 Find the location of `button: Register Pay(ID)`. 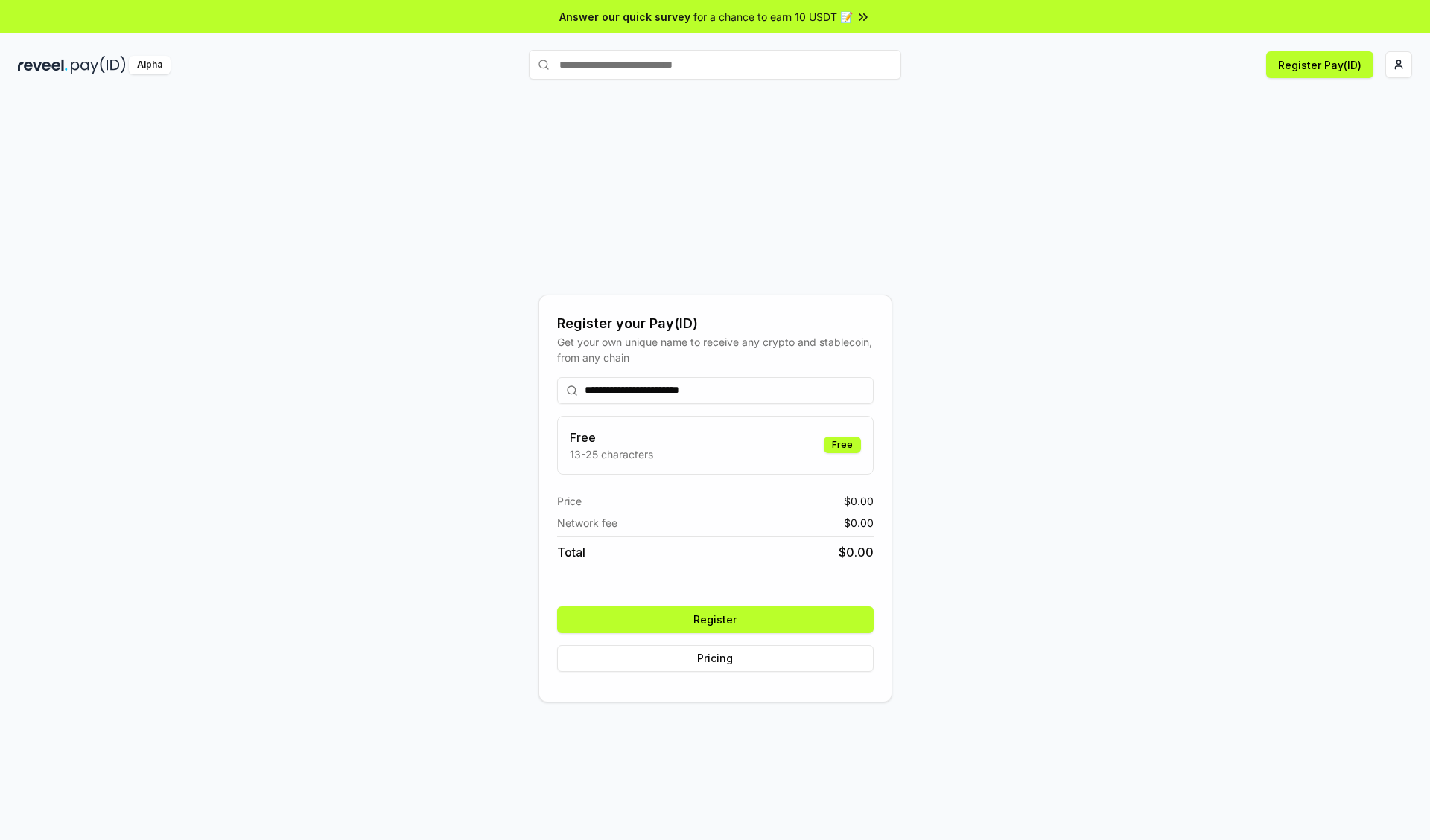

button: Register Pay(ID) is located at coordinates (1319, 64).